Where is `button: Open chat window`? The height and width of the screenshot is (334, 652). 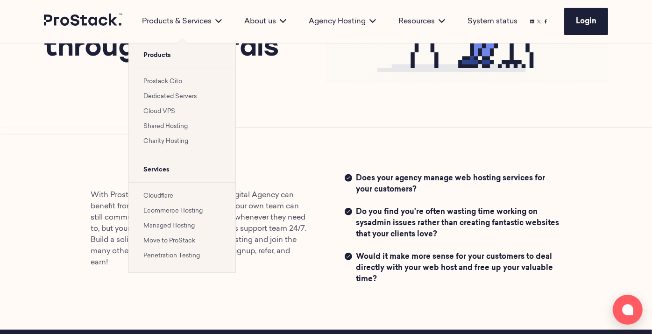
button: Open chat window is located at coordinates (628, 310).